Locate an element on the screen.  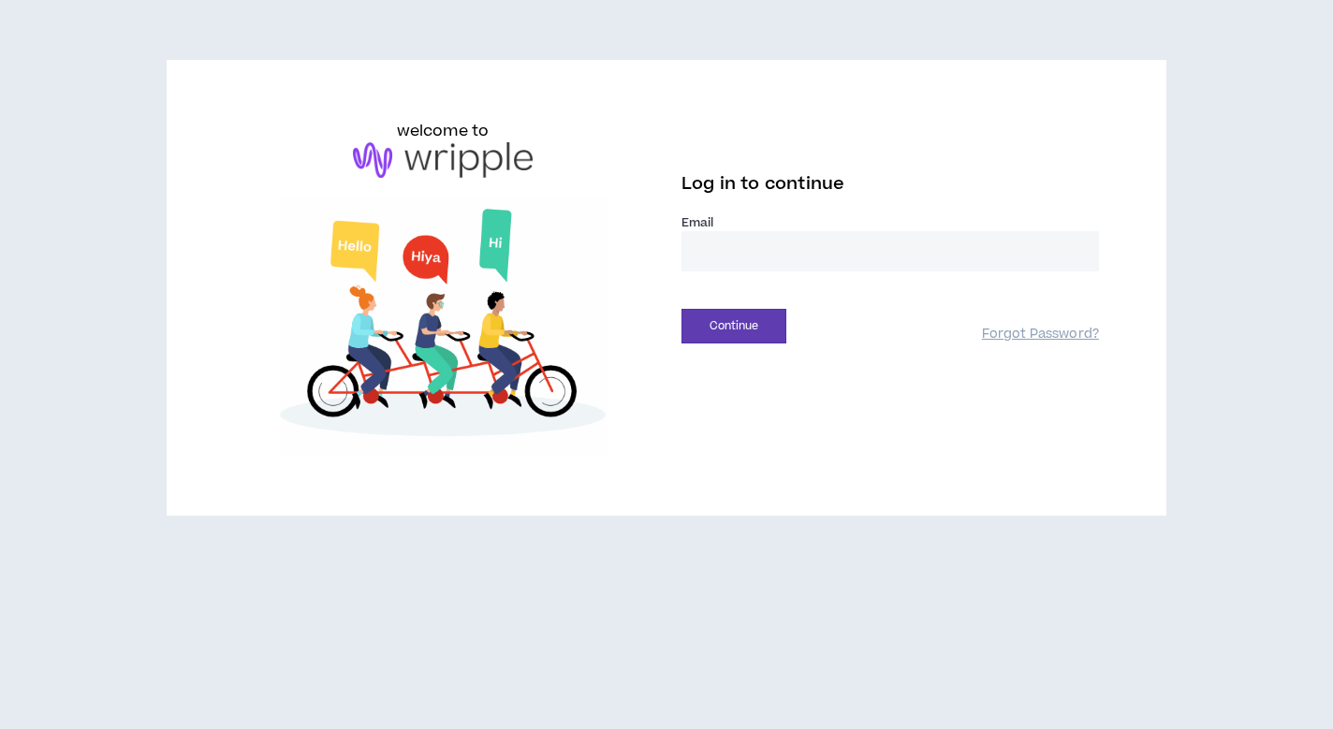
span: Log in to continue is located at coordinates (763, 183).